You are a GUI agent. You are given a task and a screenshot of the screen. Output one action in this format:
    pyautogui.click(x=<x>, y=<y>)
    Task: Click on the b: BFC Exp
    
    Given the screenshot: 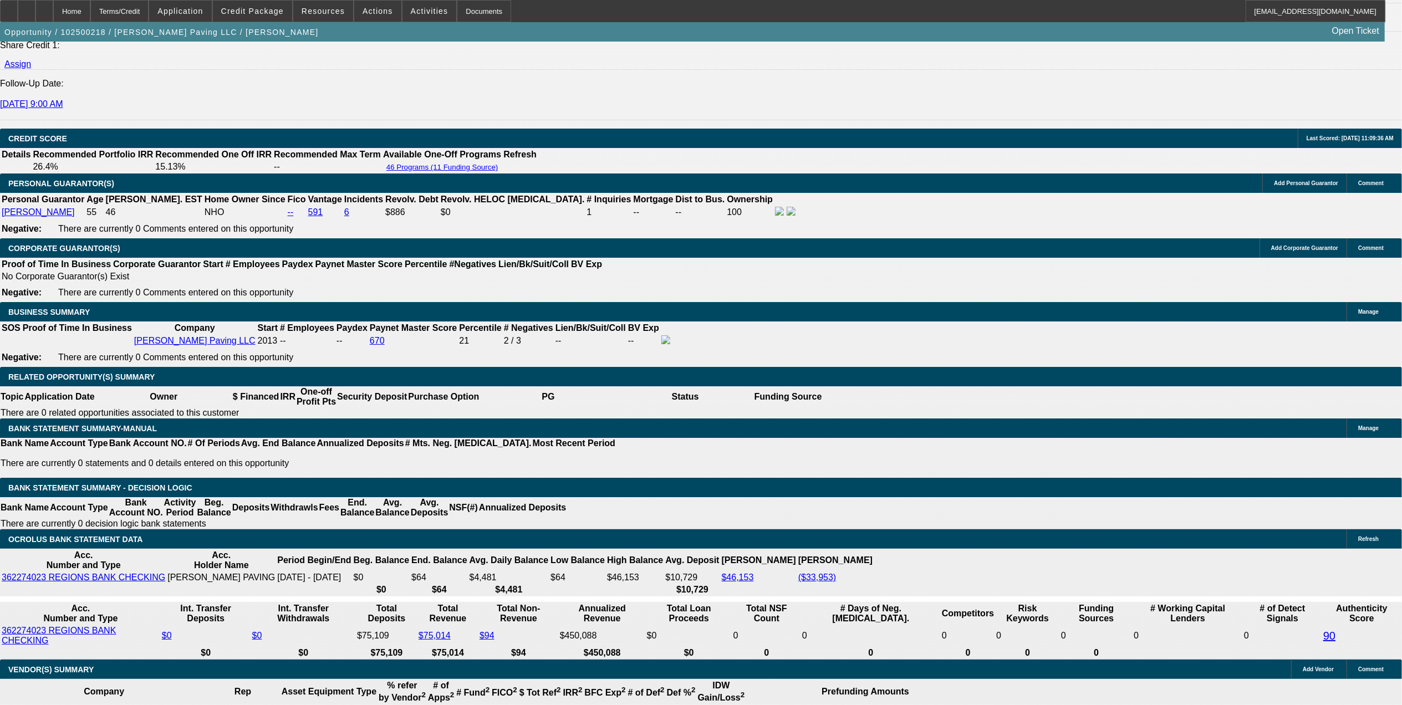 What is the action you would take?
    pyautogui.click(x=606, y=693)
    